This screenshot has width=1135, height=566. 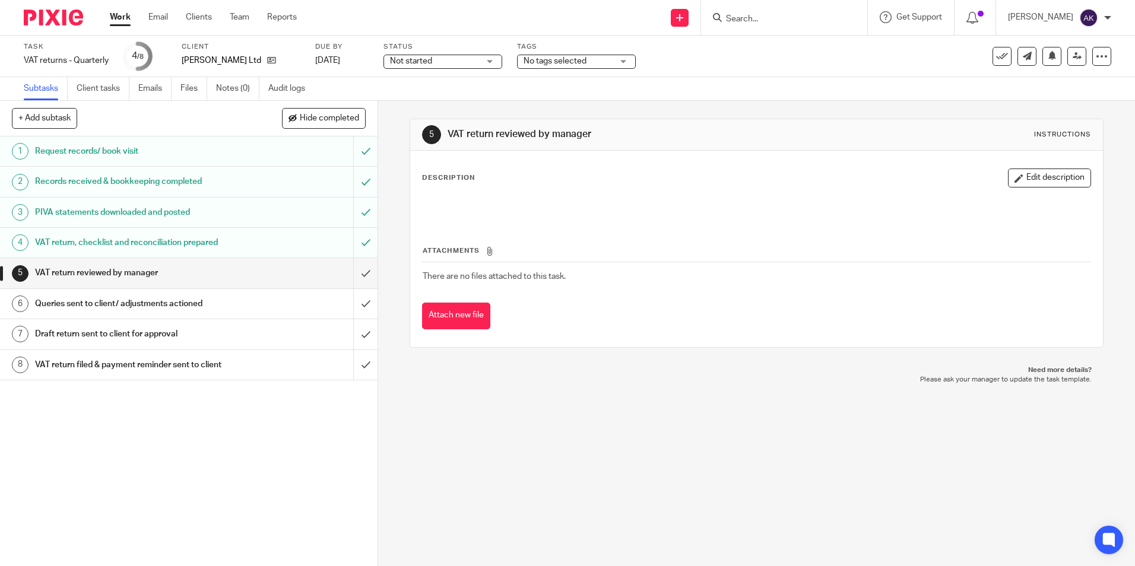 What do you see at coordinates (103, 88) in the screenshot?
I see `a: Client tasks` at bounding box center [103, 88].